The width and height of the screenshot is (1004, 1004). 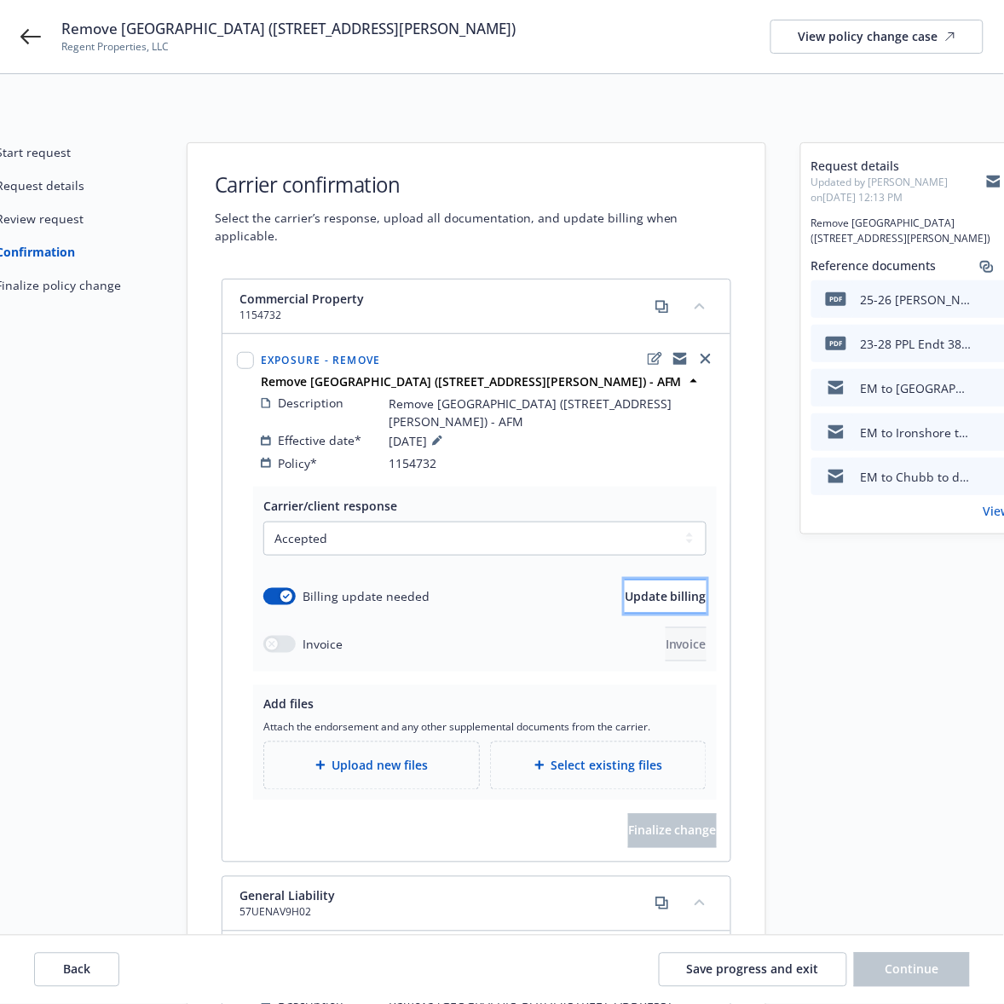 I want to click on span: Update billing, so click(x=666, y=596).